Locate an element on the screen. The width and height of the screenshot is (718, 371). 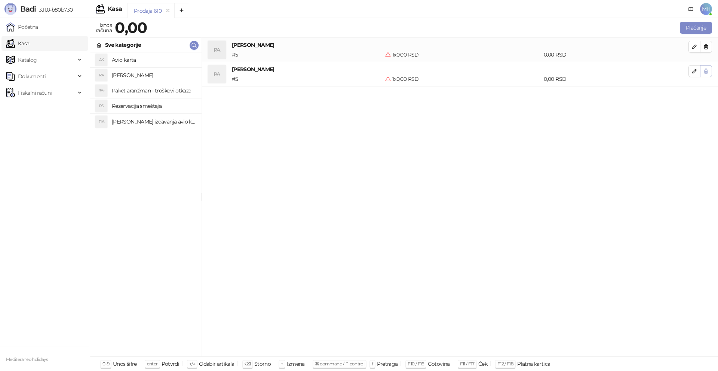
span: MH is located at coordinates (706, 9).